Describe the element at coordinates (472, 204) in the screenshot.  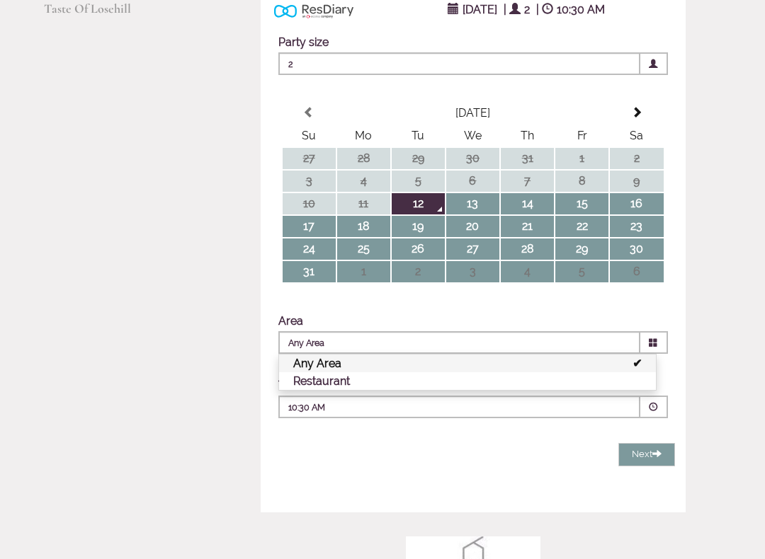
I see `td: 13` at that location.